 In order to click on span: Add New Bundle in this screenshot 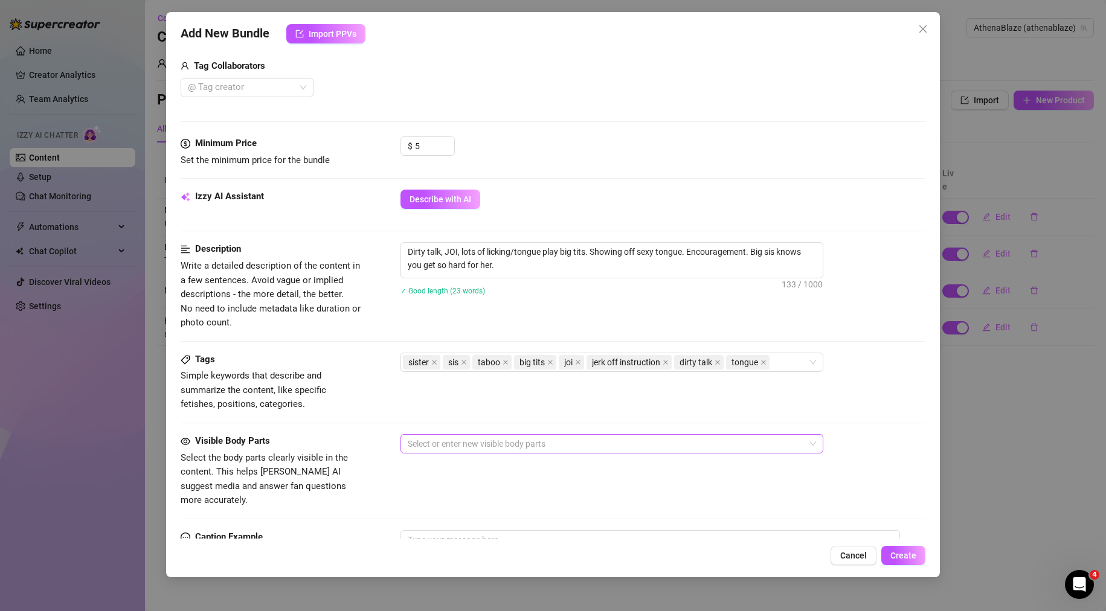, I will do `click(225, 34)`.